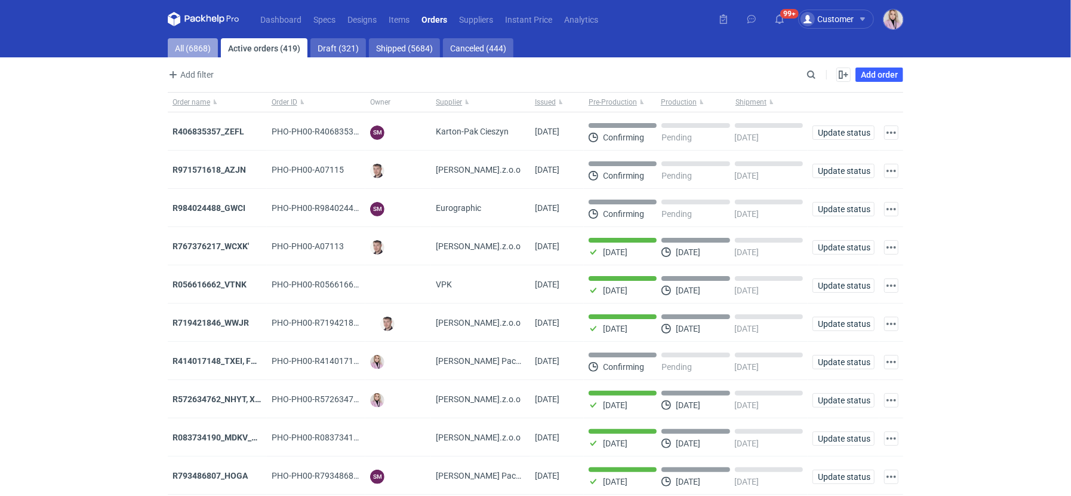  Describe the element at coordinates (232, 361) in the screenshot. I see `strong: R414017148_TXEI, FODU, EARC` at that location.